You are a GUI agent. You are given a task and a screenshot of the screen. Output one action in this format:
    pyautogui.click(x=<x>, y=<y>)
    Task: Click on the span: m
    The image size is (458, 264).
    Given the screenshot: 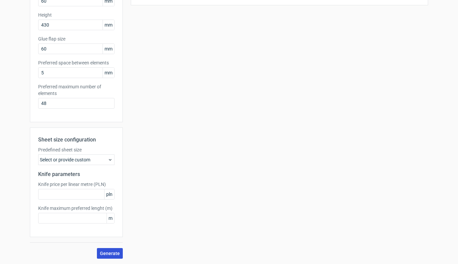 What is the action you would take?
    pyautogui.click(x=110, y=218)
    